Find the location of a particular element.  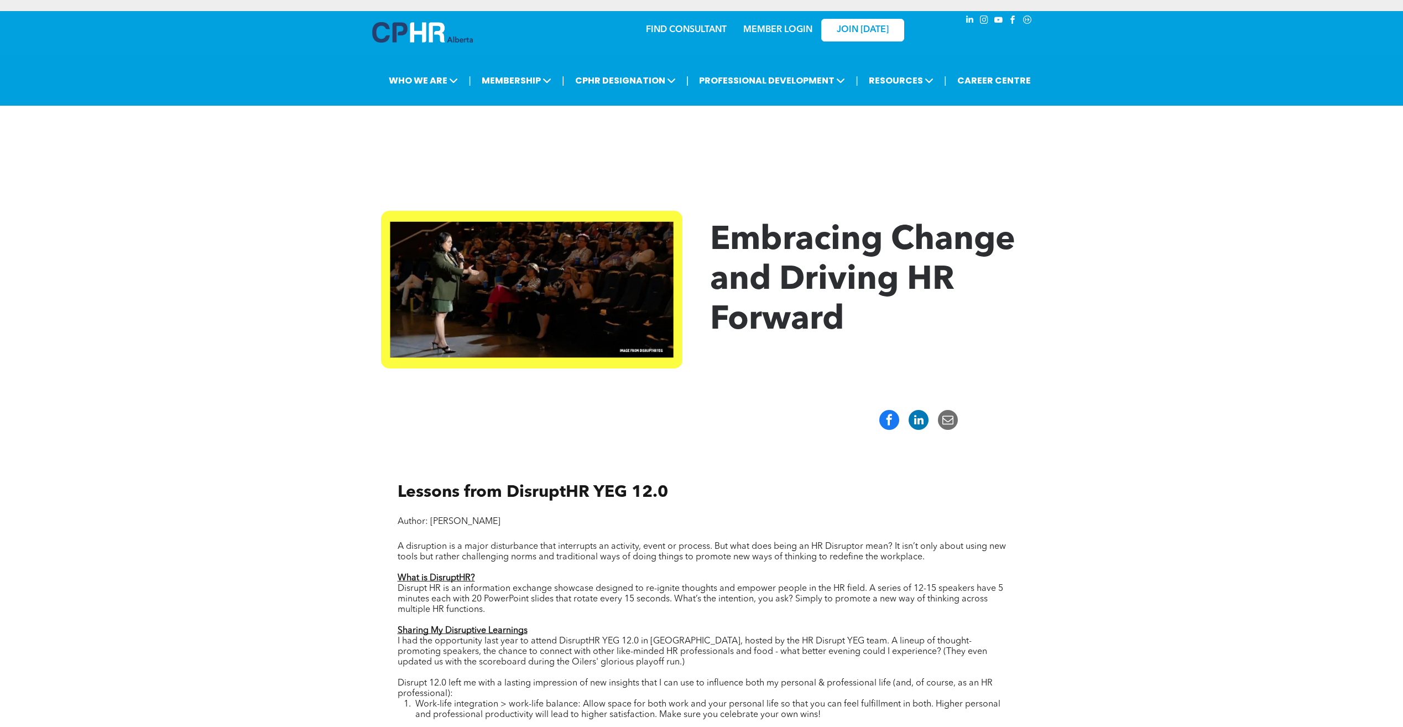

img: A blue and white logo for cp alberta is located at coordinates (423, 32).